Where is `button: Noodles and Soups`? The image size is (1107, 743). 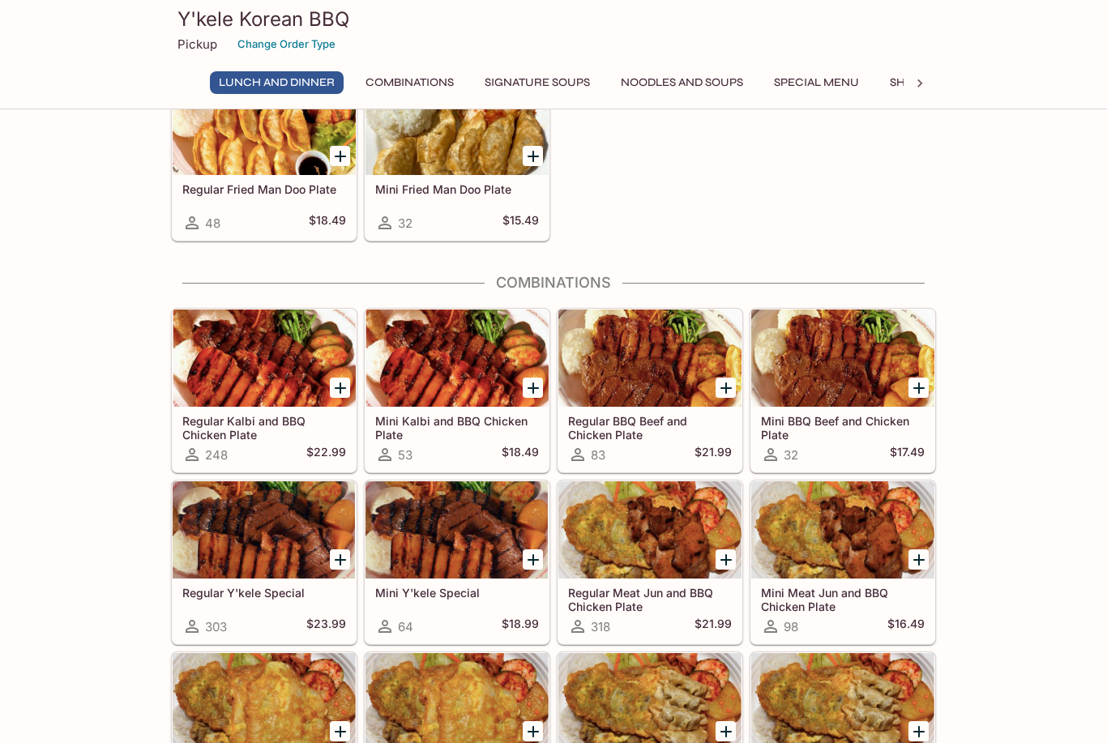 button: Noodles and Soups is located at coordinates (682, 83).